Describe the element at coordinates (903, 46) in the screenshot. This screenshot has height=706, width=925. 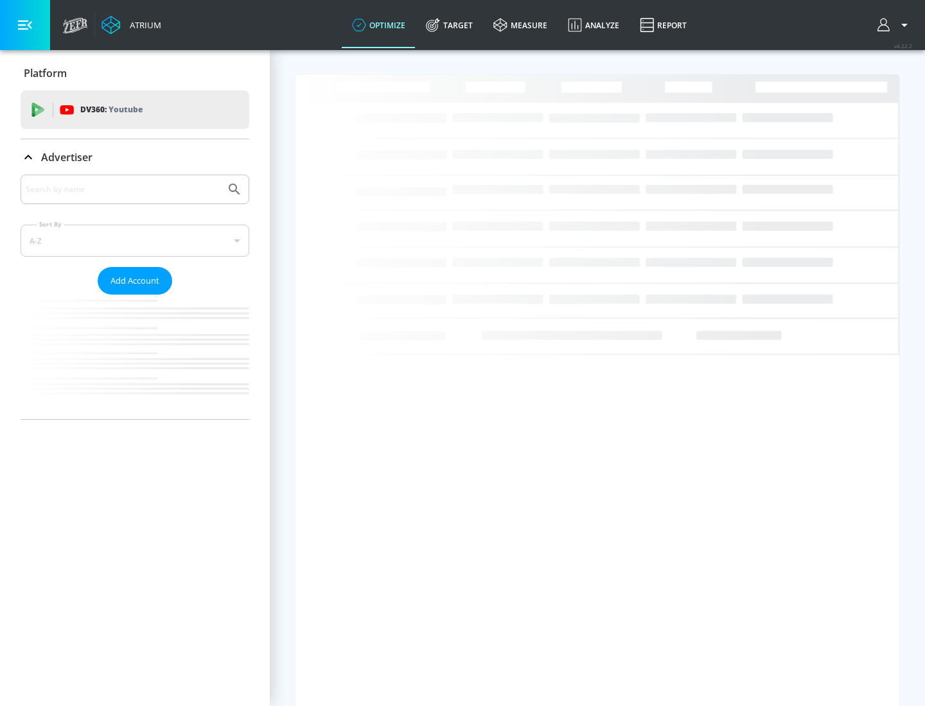
I see `span: v 4.22.2` at that location.